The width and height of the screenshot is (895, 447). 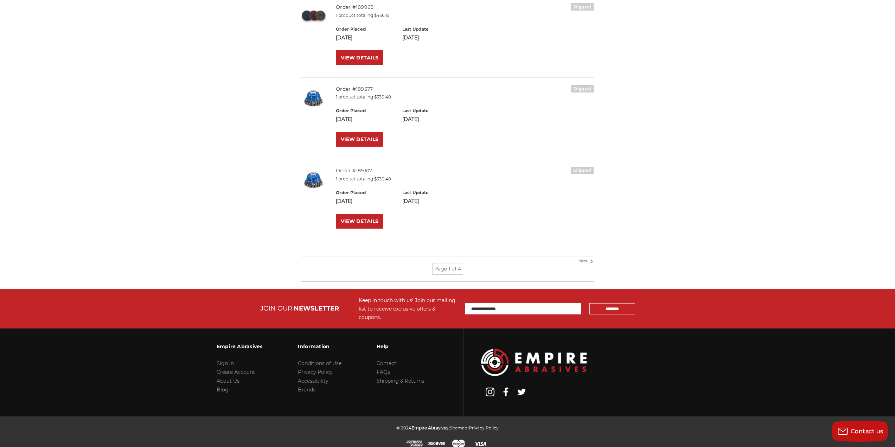 I want to click on img: Black Hawk Abrasives 2 inch quick change disc for surface preparation on metals, so click(x=314, y=15).